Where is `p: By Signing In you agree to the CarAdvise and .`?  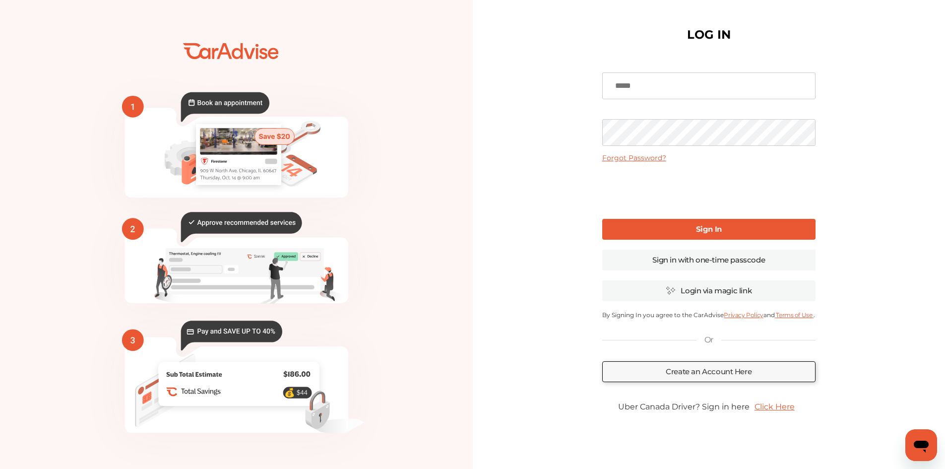
p: By Signing In you agree to the CarAdvise and . is located at coordinates (709, 315).